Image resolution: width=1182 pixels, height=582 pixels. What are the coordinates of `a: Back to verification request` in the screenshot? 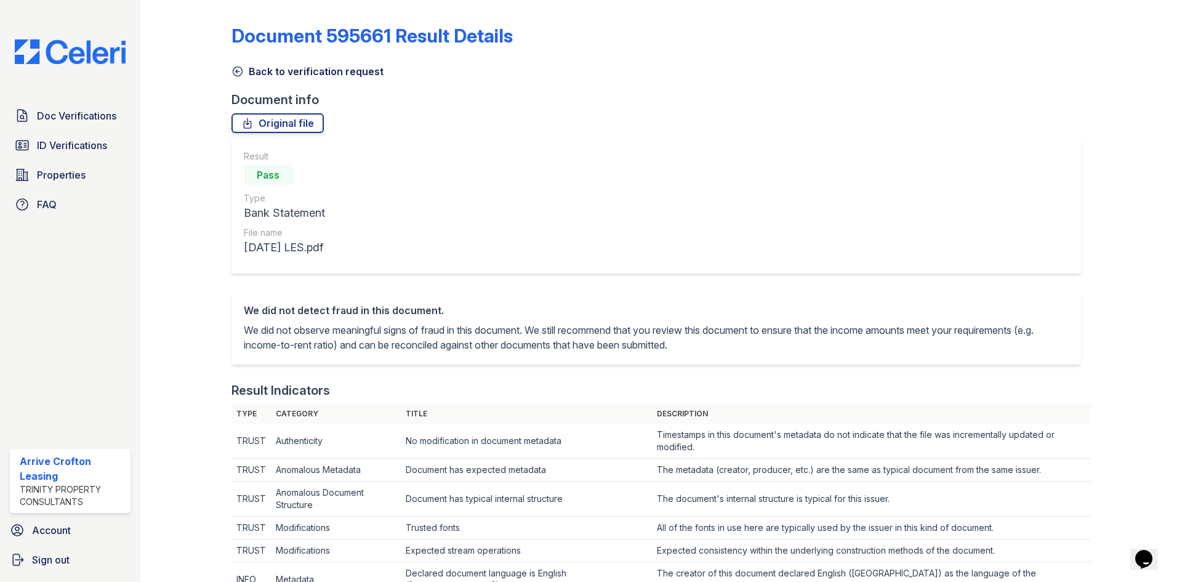 It's located at (307, 71).